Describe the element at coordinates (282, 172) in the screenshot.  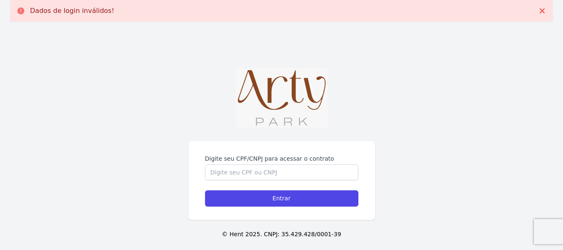
I see `input: Digite seu CPF ou CNPJ` at that location.